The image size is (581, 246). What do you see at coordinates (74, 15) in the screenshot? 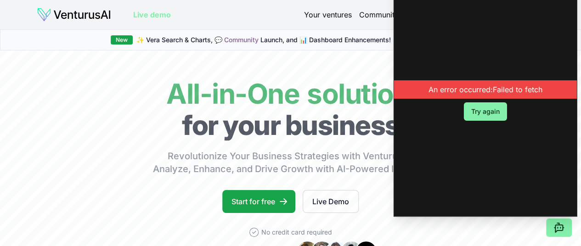
I see `img: logo` at bounding box center [74, 15].